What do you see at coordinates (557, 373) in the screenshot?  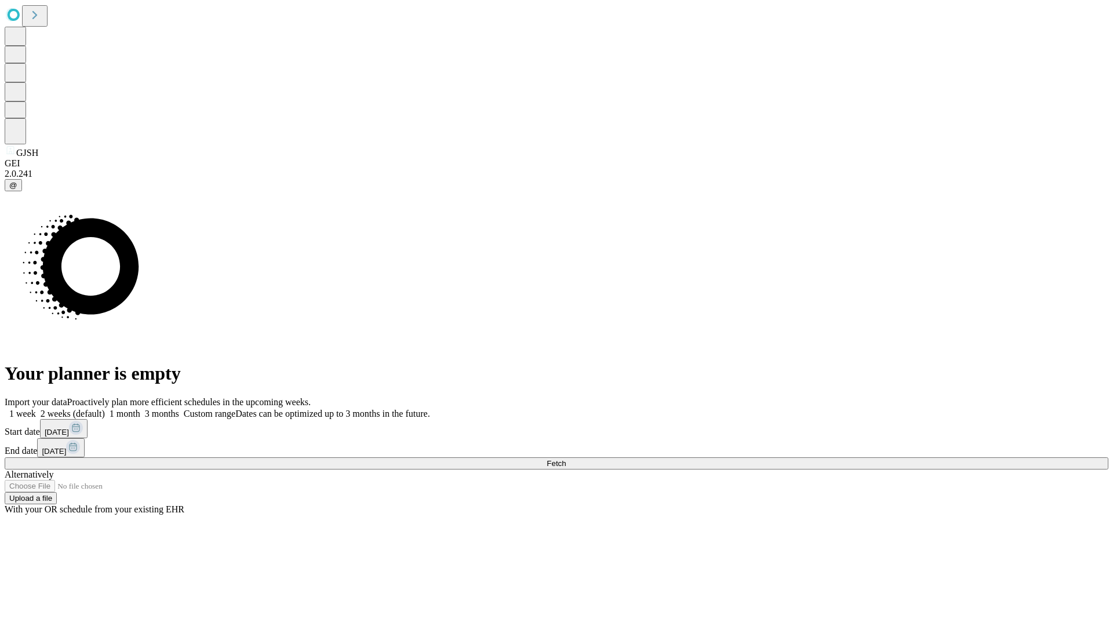 I see `h1: Your planner is empty` at bounding box center [557, 373].